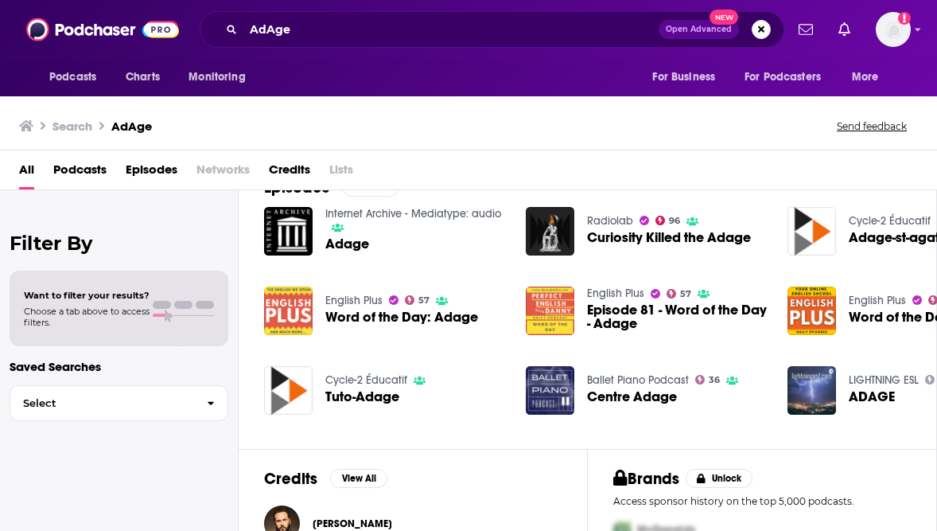 This screenshot has width=937, height=531. What do you see at coordinates (216, 77) in the screenshot?
I see `span: Monitoring` at bounding box center [216, 77].